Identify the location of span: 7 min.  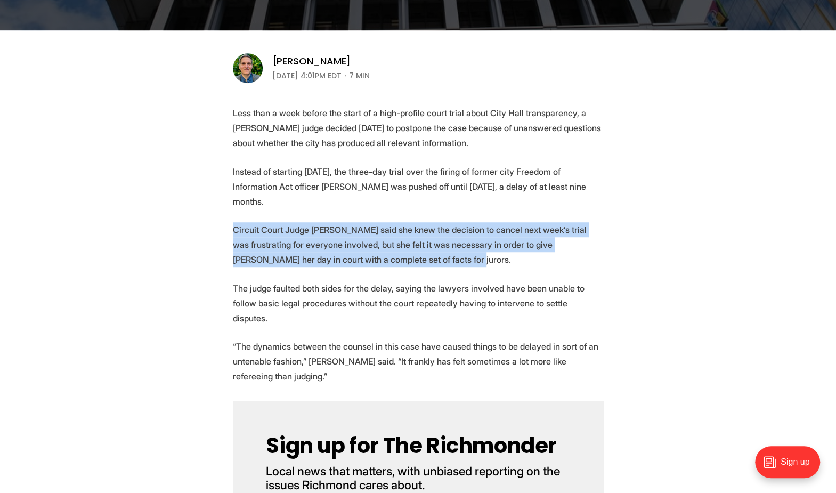
(359, 76).